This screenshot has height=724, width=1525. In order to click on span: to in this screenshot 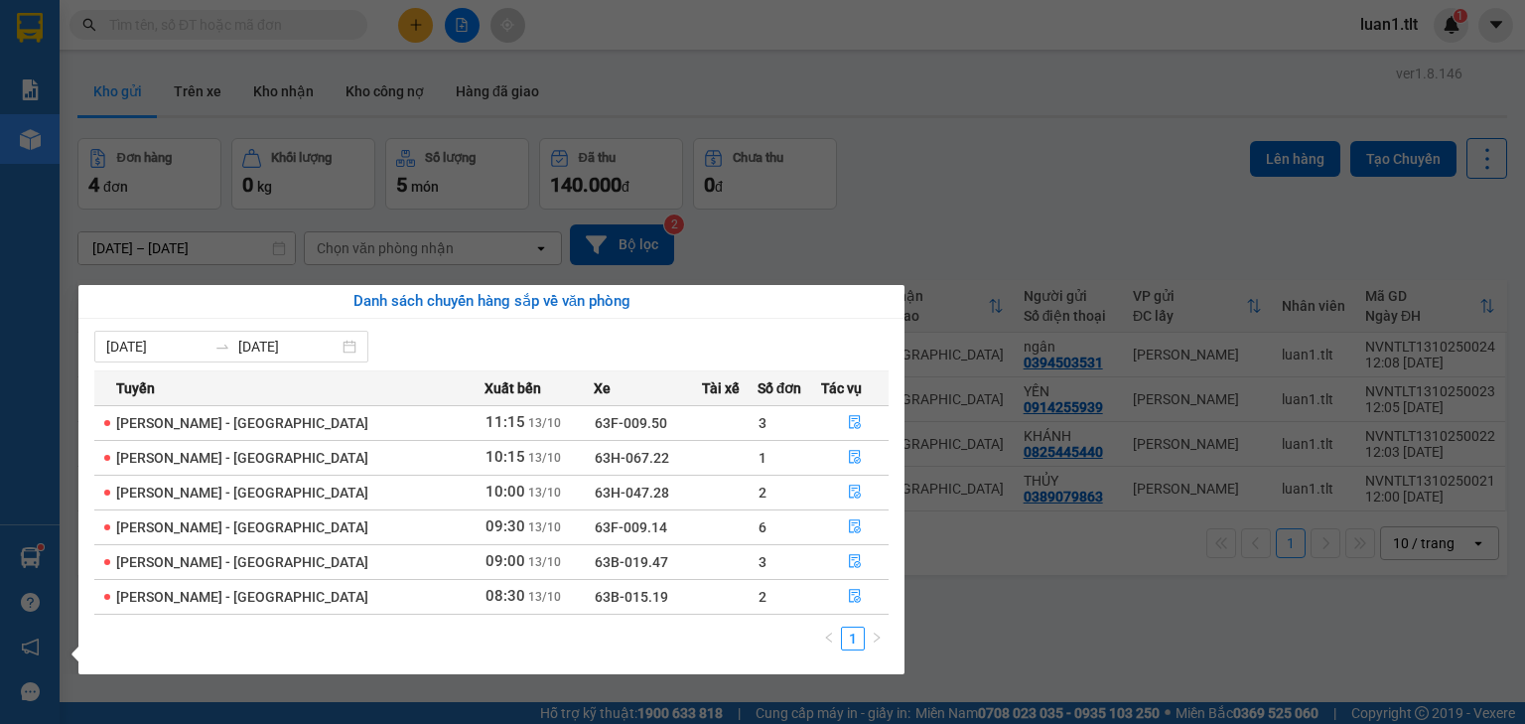, I will do `click(222, 347)`.